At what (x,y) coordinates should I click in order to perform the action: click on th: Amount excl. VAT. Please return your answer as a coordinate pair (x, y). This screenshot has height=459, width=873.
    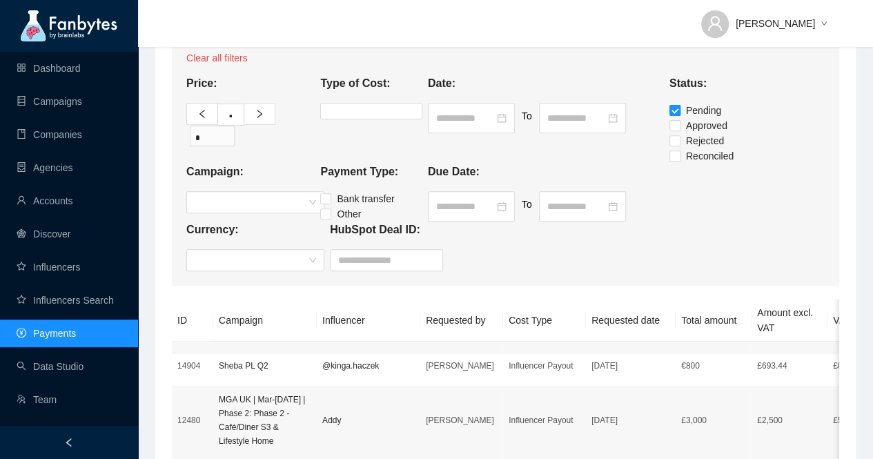
    Looking at the image, I should click on (789, 320).